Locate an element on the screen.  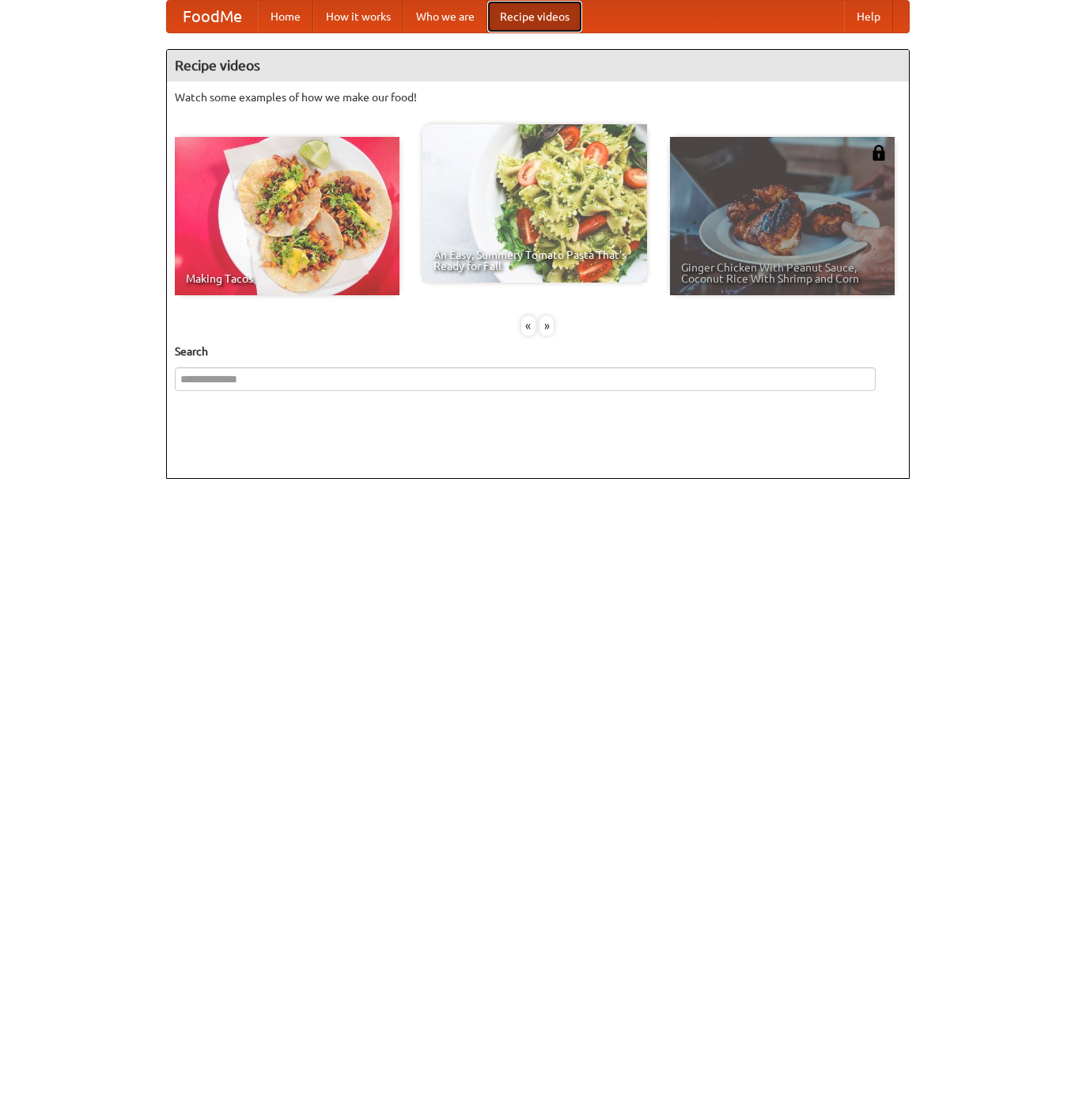
h5: Search is located at coordinates (538, 351).